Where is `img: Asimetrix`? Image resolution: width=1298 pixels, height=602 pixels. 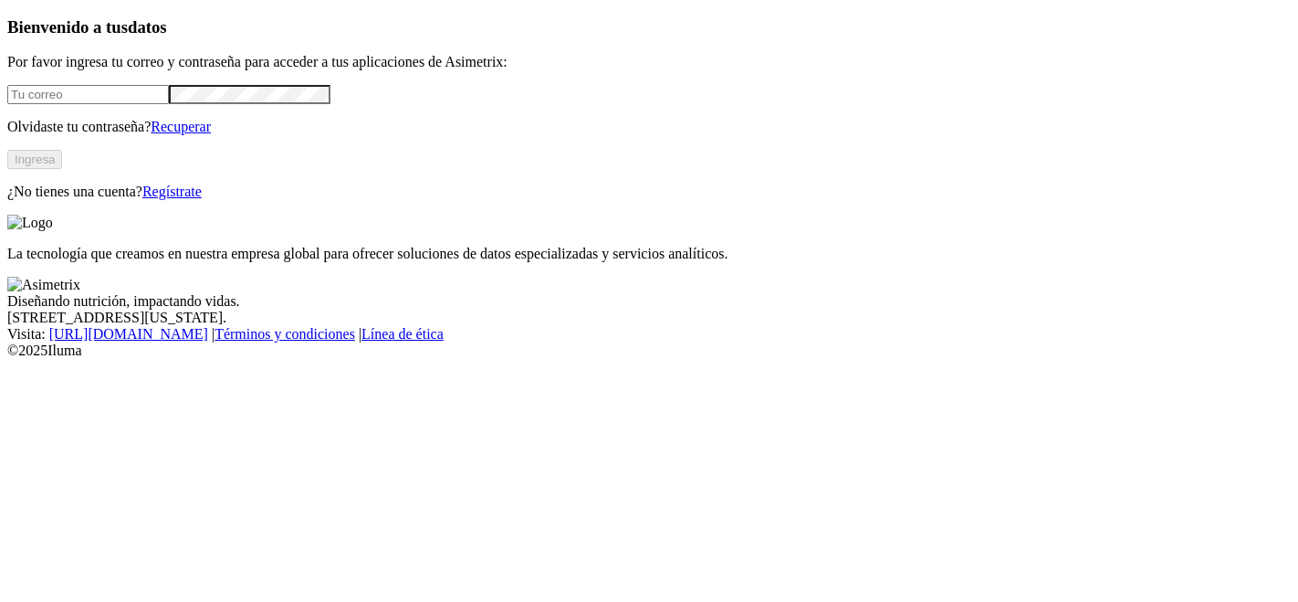
img: Asimetrix is located at coordinates (44, 285).